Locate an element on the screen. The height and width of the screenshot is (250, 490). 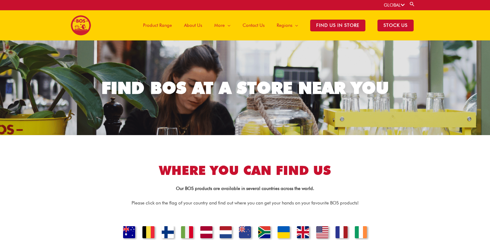
span: More is located at coordinates (219, 25).